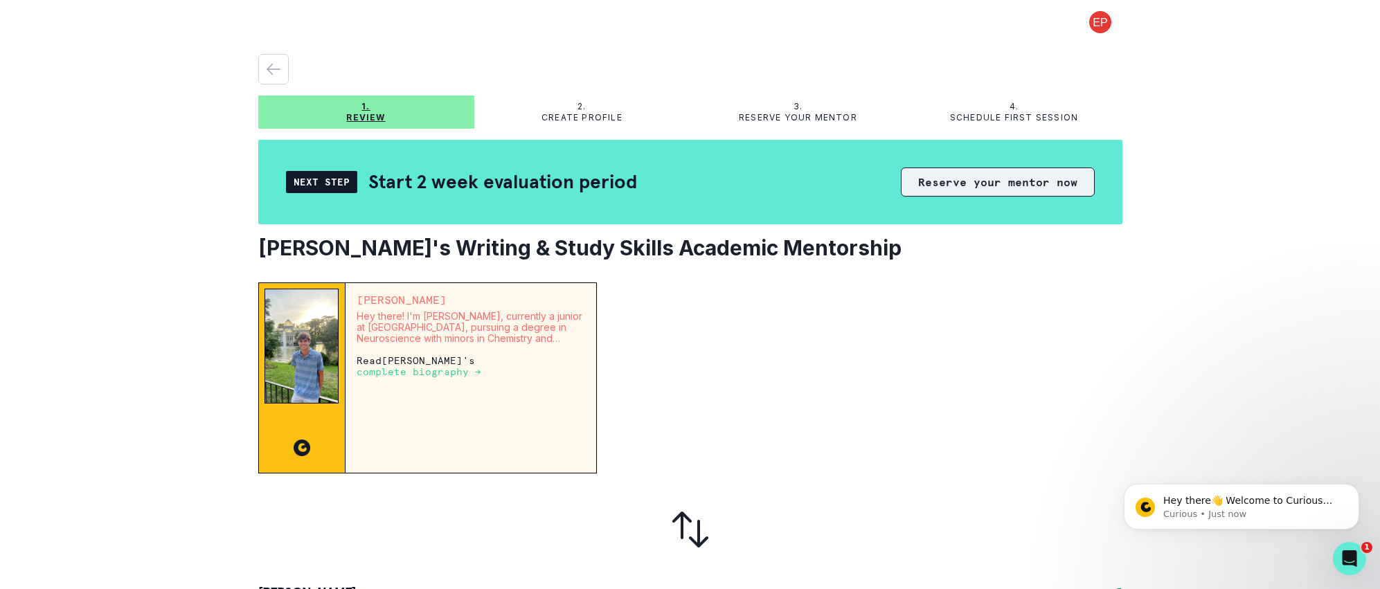 This screenshot has width=1380, height=589. Describe the element at coordinates (581, 118) in the screenshot. I see `p: Create profile` at that location.